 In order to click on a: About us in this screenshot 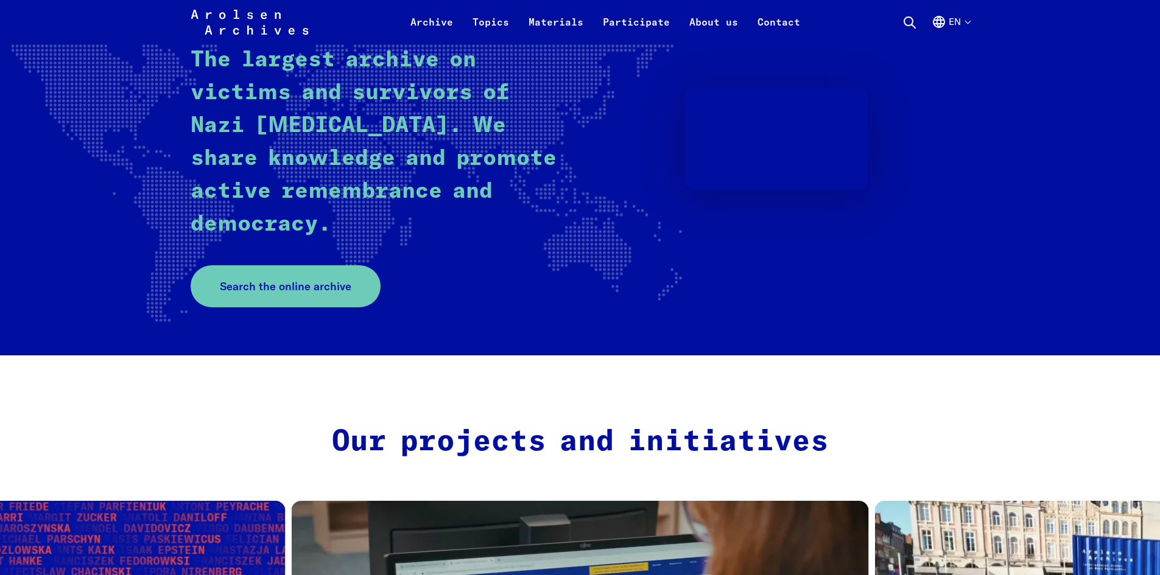, I will do `click(714, 29)`.